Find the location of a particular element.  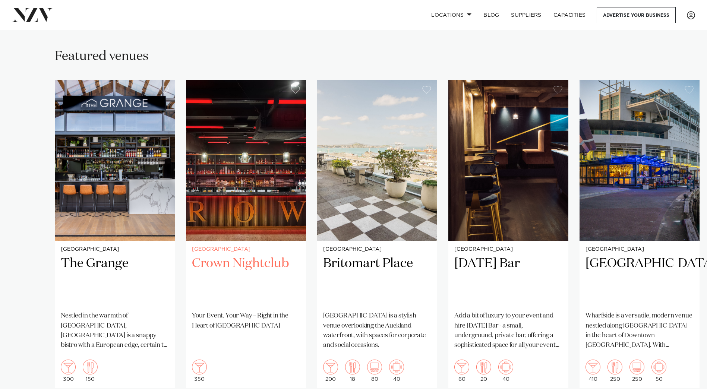

div: 200 is located at coordinates (330, 371).